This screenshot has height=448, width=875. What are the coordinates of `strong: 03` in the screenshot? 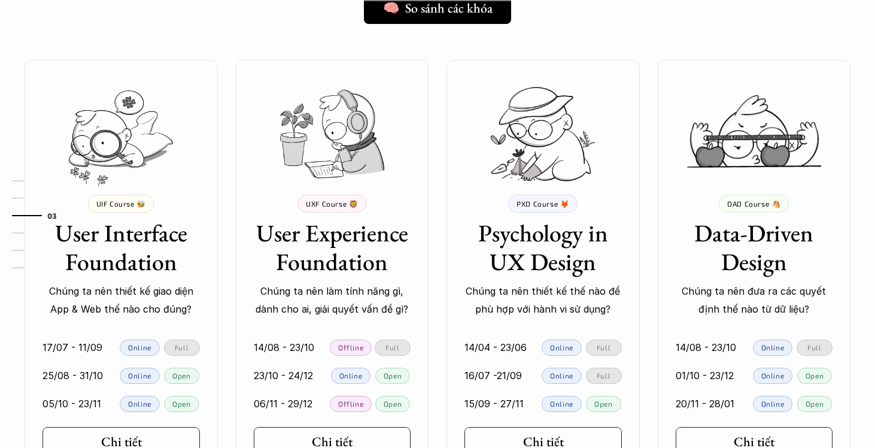 It's located at (52, 215).